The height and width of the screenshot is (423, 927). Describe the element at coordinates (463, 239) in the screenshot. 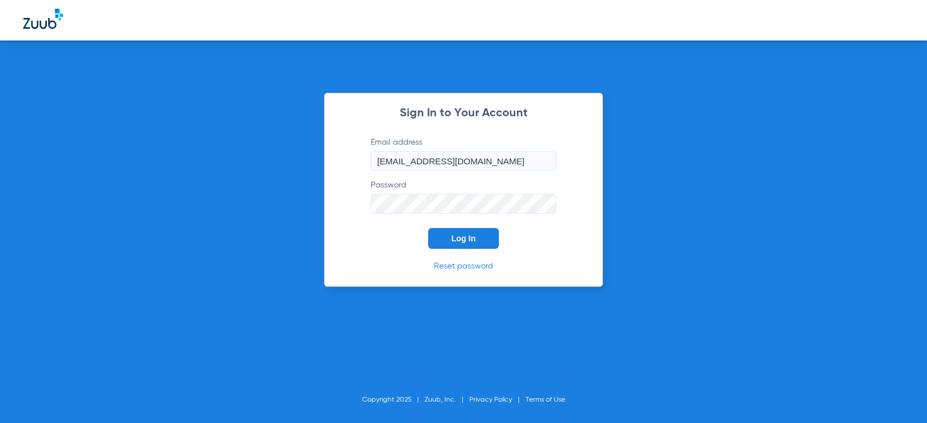

I see `button: Log In` at that location.